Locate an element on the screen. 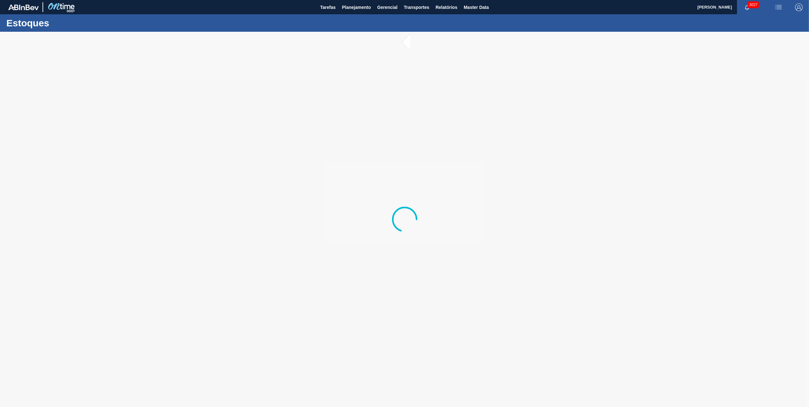 Image resolution: width=809 pixels, height=407 pixels. span: Relatórios is located at coordinates (446, 7).